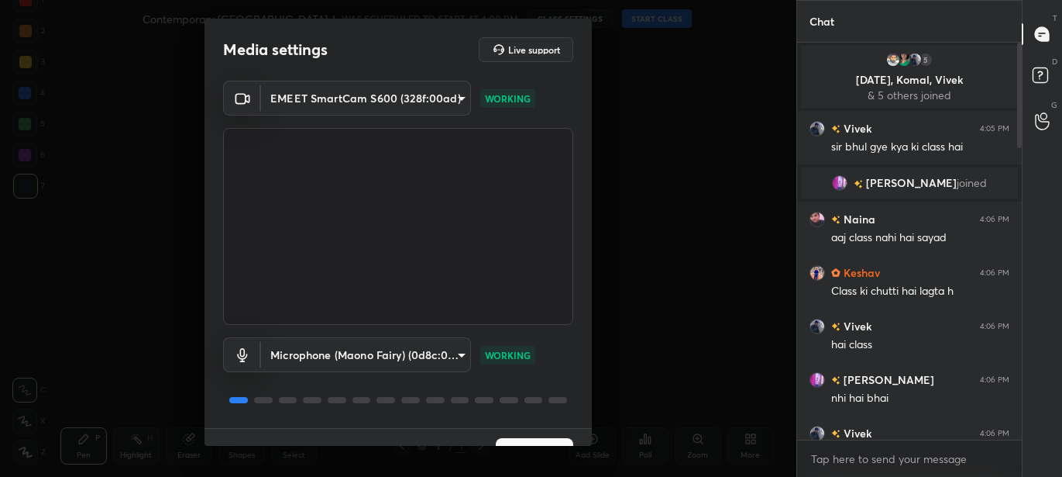 This screenshot has height=477, width=1062. I want to click on div: sir bhul gye kya ki class hai, so click(920, 147).